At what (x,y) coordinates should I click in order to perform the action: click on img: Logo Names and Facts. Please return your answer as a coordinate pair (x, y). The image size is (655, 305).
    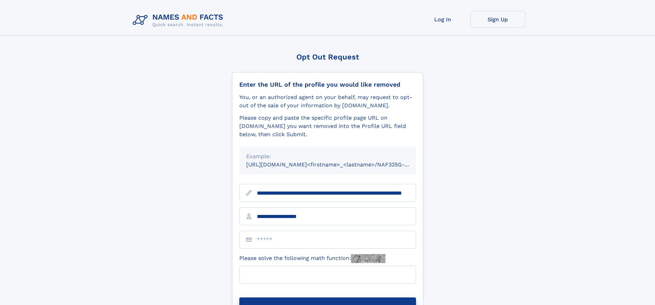
    Looking at the image, I should click on (179, 20).